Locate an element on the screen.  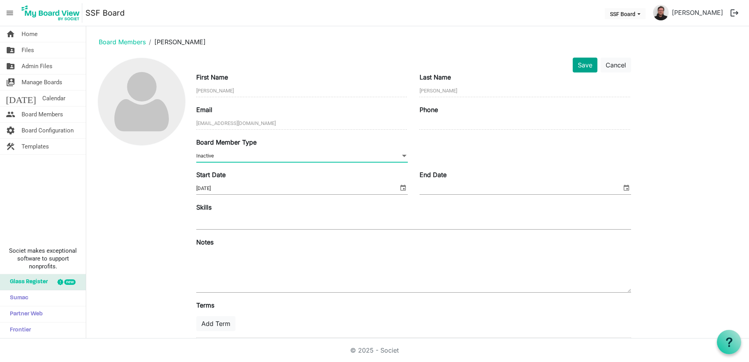
label: Phone is located at coordinates (429, 110).